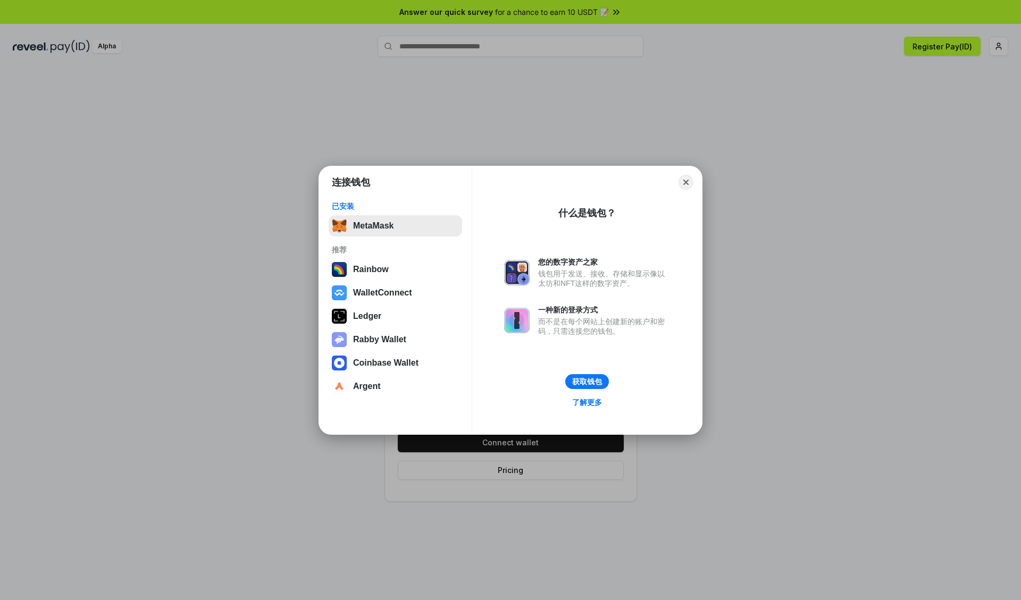 The width and height of the screenshot is (1021, 600). What do you see at coordinates (351, 182) in the screenshot?
I see `h1: 连接钱包` at bounding box center [351, 182].